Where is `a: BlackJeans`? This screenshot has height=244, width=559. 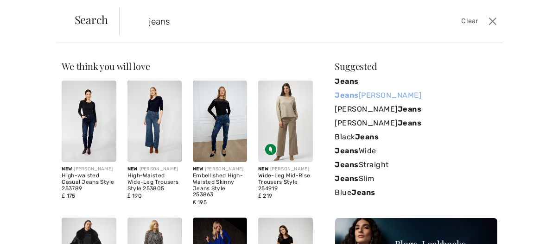
a: BlackJeans is located at coordinates (416, 137).